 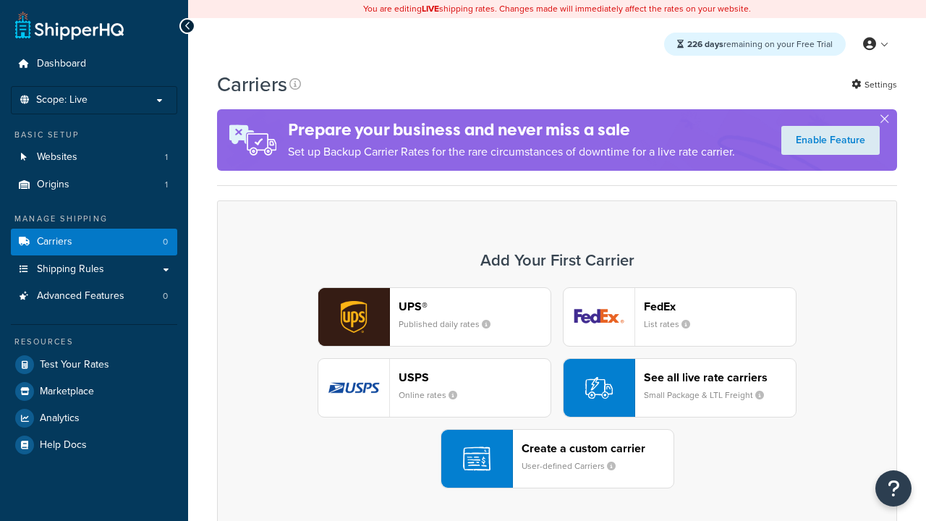 What do you see at coordinates (94, 445) in the screenshot?
I see `a: Help Docs` at bounding box center [94, 445].